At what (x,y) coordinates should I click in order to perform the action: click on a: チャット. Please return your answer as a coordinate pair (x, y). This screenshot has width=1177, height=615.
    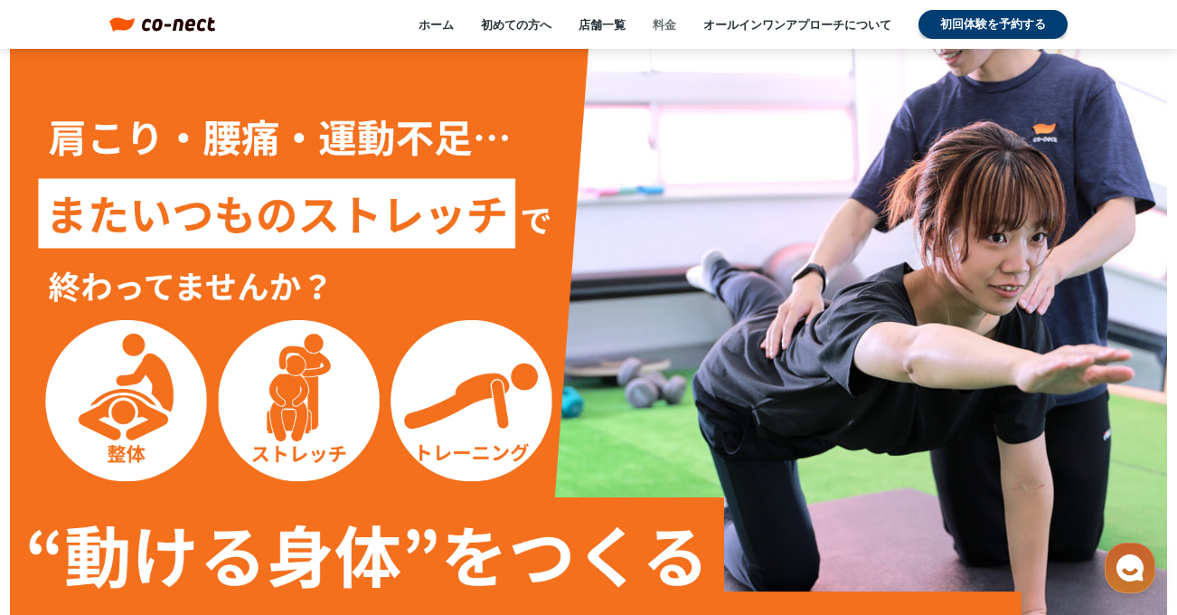
    Looking at the image, I should click on (176, 487).